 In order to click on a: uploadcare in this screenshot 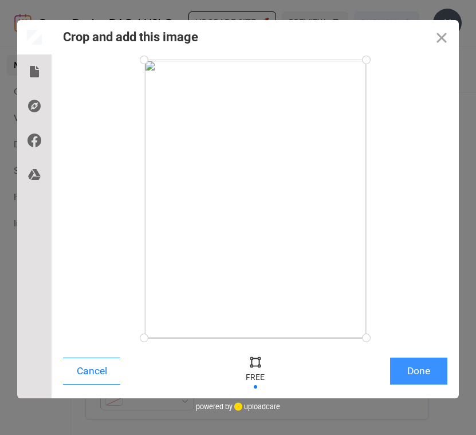, I will do `click(256, 406)`.